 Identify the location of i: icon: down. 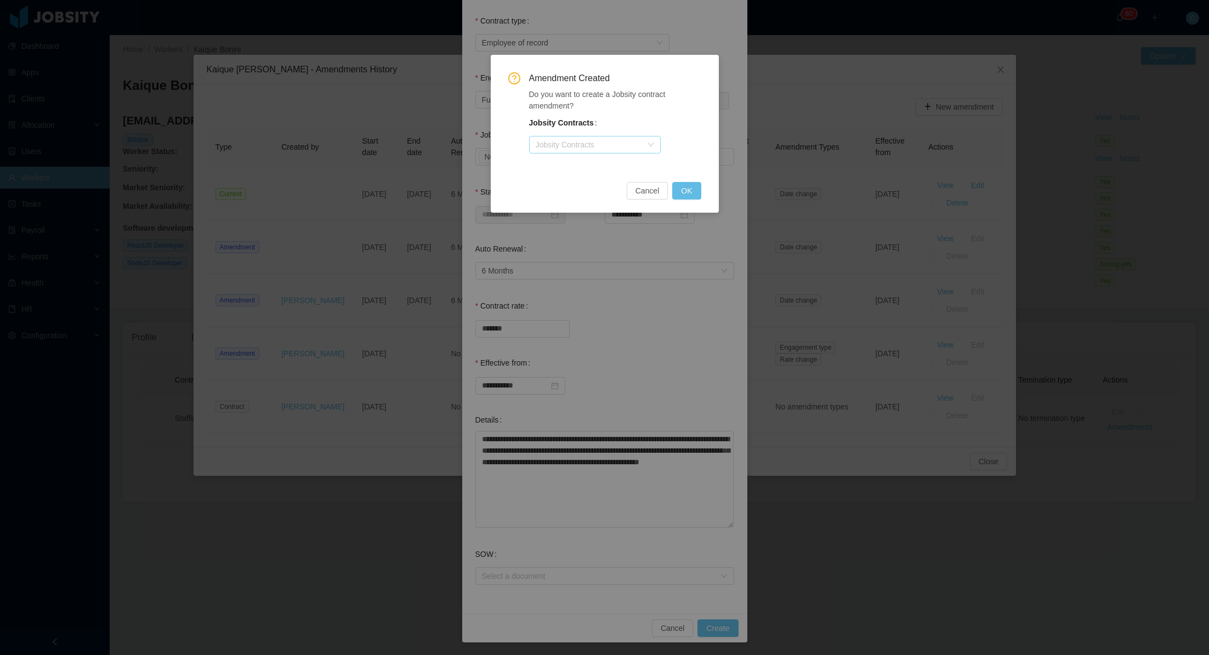
(651, 145).